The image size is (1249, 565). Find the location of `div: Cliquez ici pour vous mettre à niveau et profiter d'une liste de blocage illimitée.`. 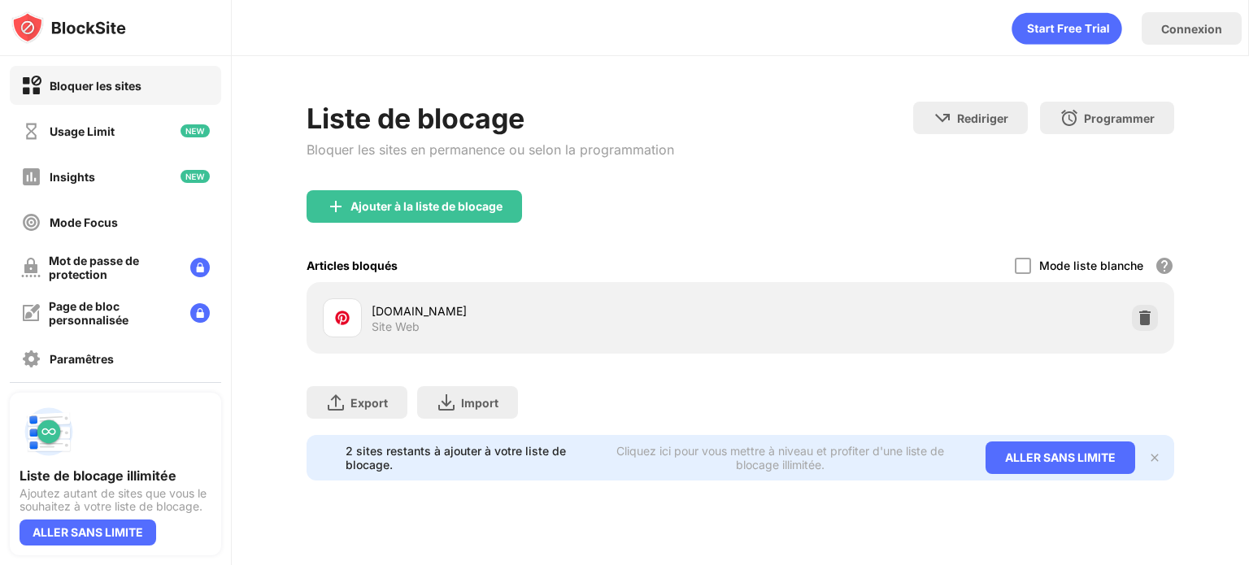

div: Cliquez ici pour vous mettre à niveau et profiter d'une liste de blocage illimitée. is located at coordinates (780, 458).